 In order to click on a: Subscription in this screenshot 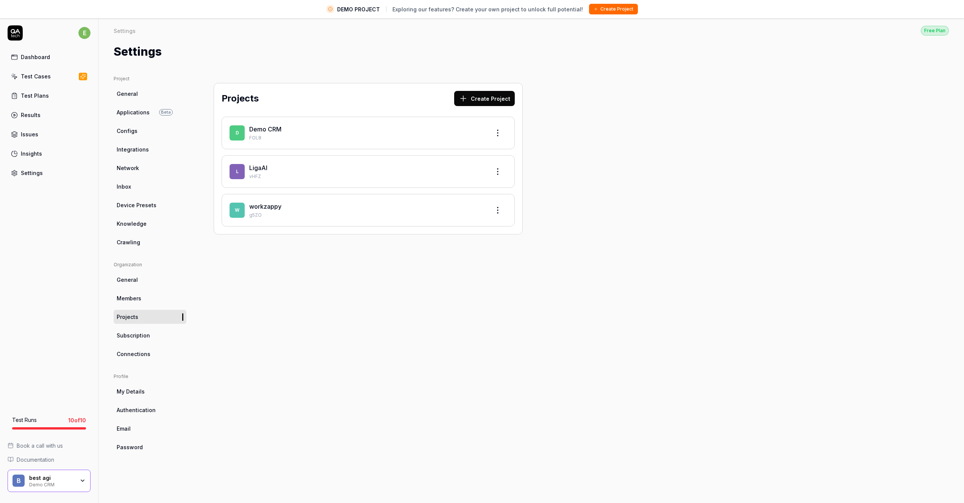, I will do `click(150, 335)`.